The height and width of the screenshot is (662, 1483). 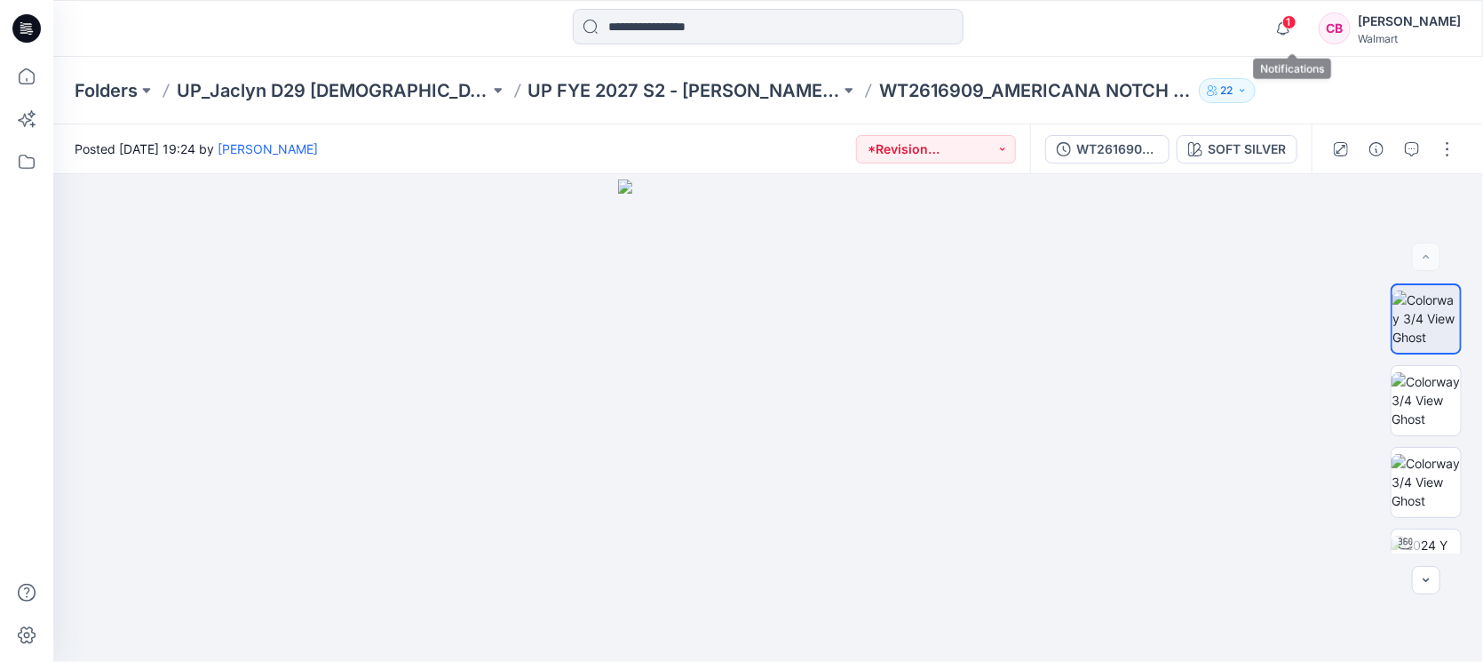 I want to click on div: SOFT SILVER, so click(x=1247, y=149).